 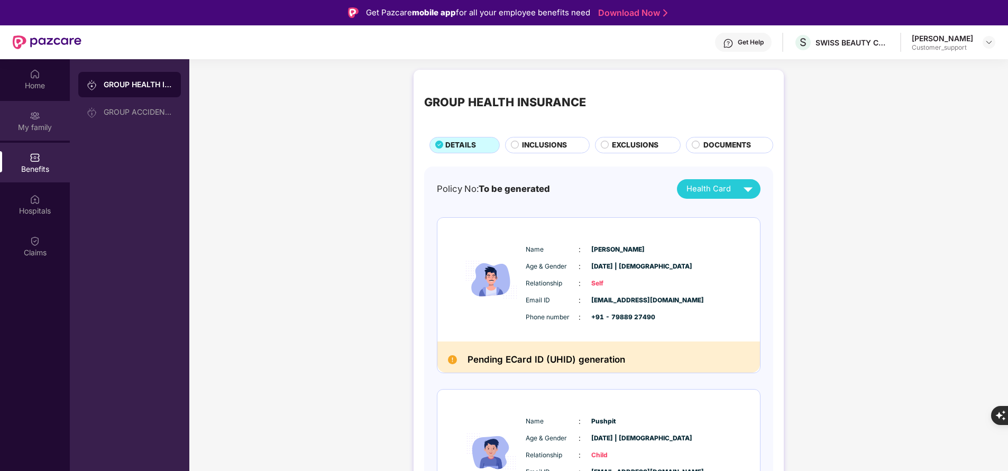 What do you see at coordinates (618, 317) in the screenshot?
I see `span: +91 - 79889 27490` at bounding box center [618, 317].